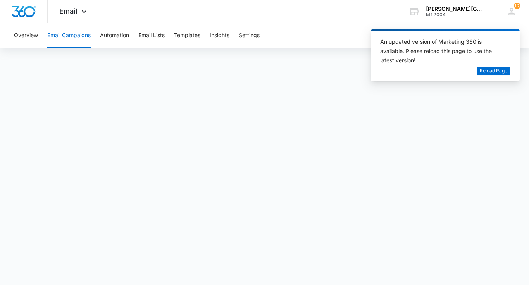 The width and height of the screenshot is (529, 285). Describe the element at coordinates (68, 11) in the screenshot. I see `span: Email` at that location.